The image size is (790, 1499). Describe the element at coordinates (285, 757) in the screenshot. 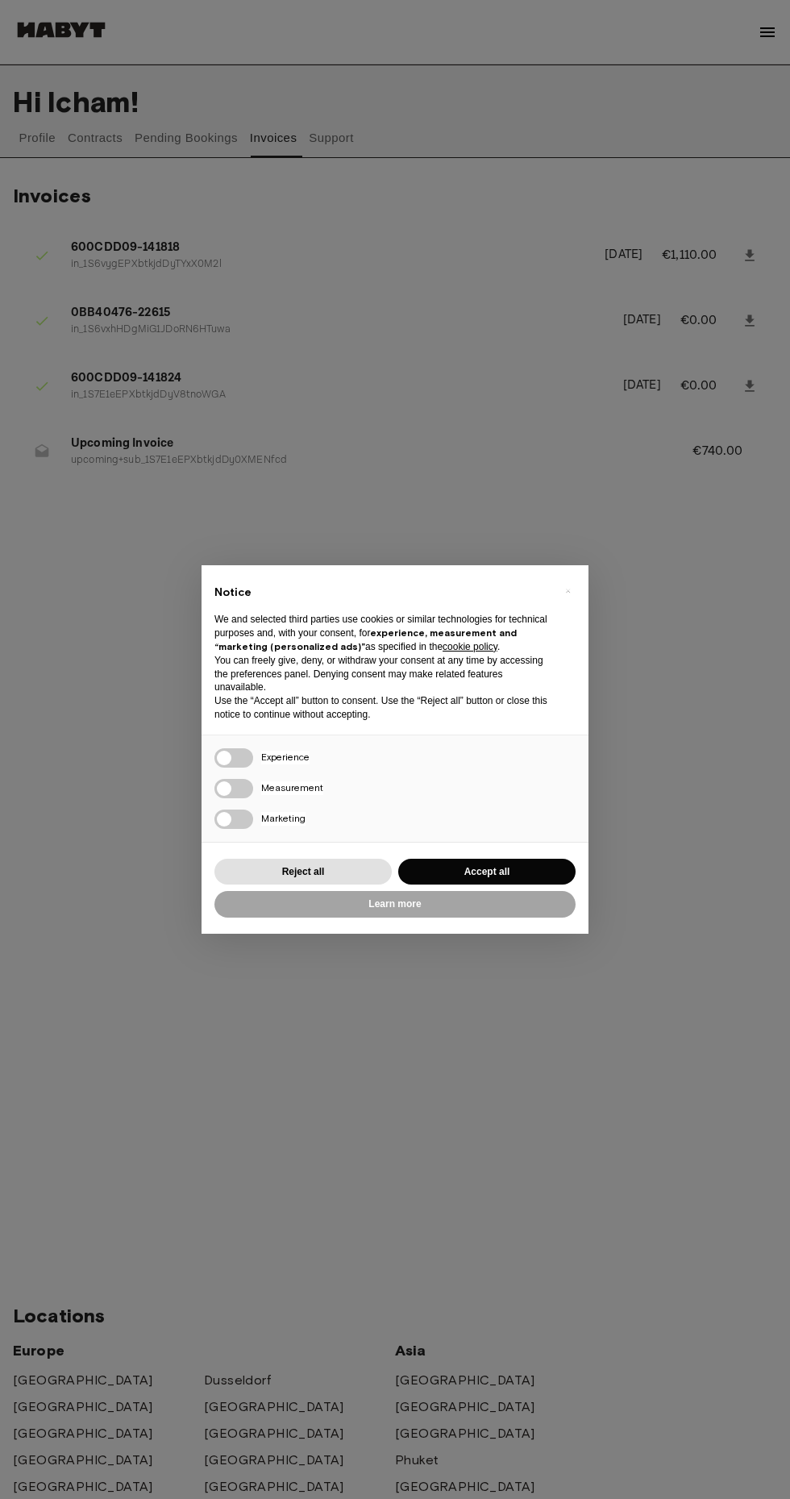

I see `span: Experience` at that location.